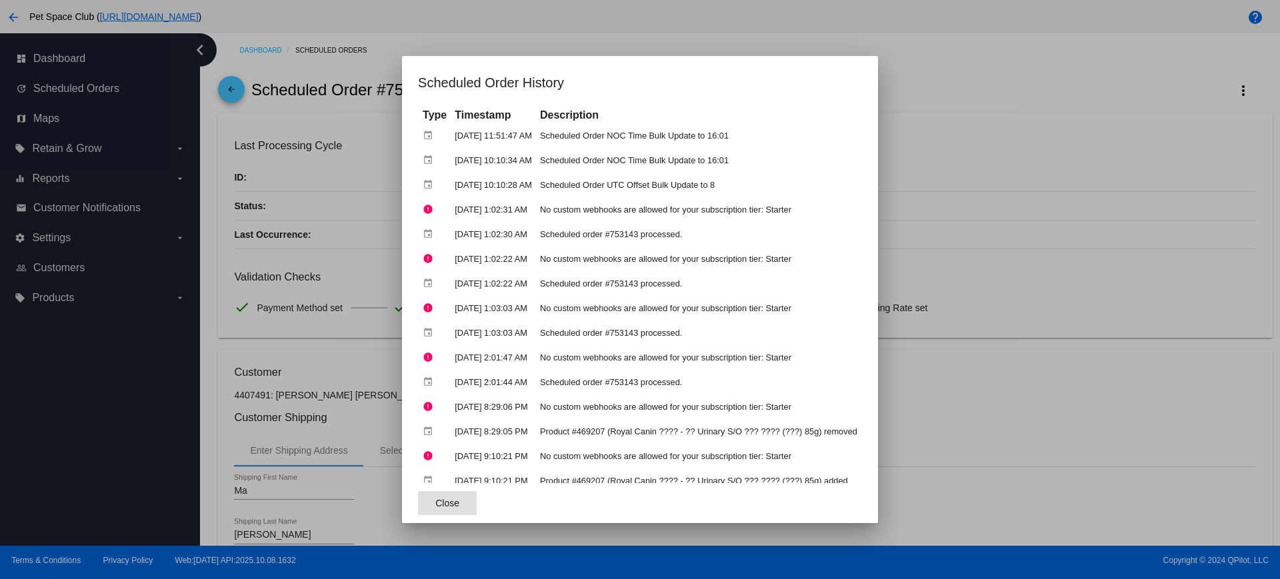 This screenshot has height=579, width=1280. Describe the element at coordinates (447, 503) in the screenshot. I see `span: Close` at that location.